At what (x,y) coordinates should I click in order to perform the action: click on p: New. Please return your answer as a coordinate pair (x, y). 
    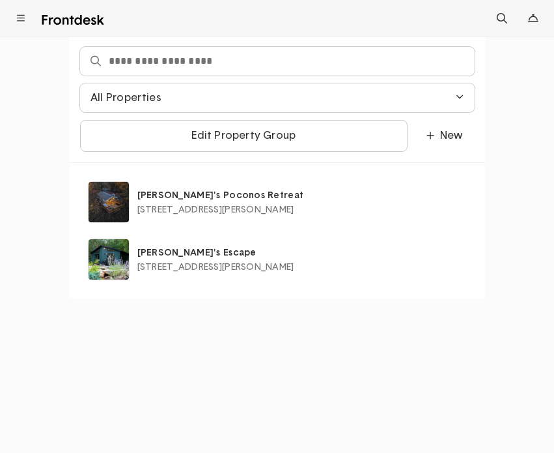
    Looking at the image, I should click on (445, 136).